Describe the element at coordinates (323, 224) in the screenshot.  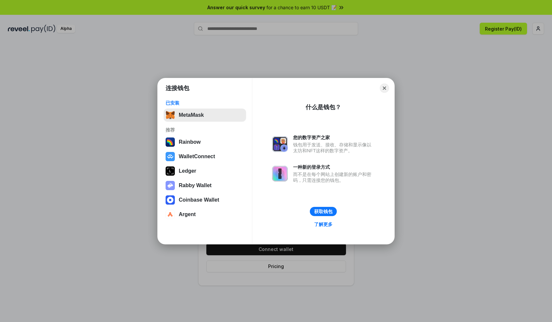
I see `div: 了解更多` at that location.